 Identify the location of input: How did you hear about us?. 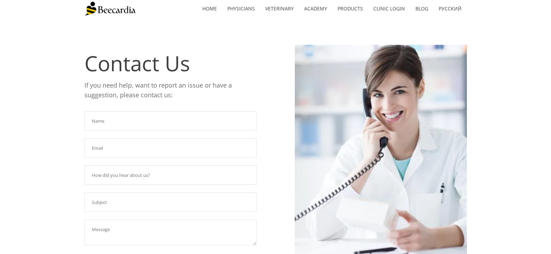
(170, 175).